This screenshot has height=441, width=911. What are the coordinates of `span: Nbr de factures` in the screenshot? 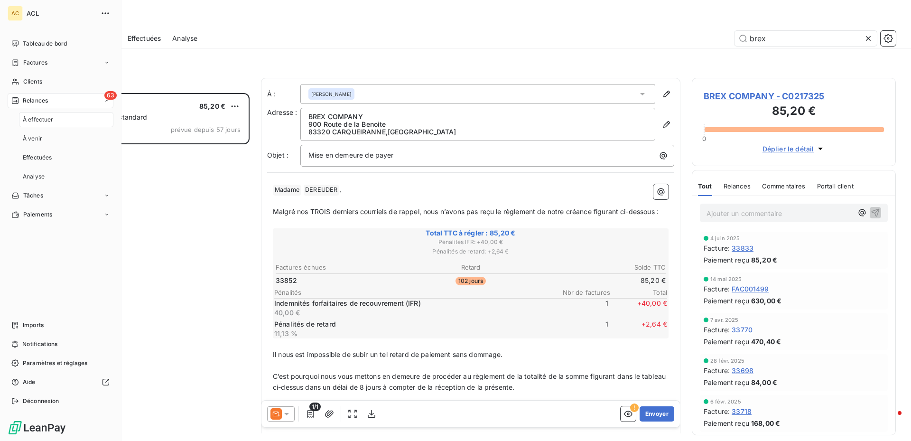 It's located at (581, 292).